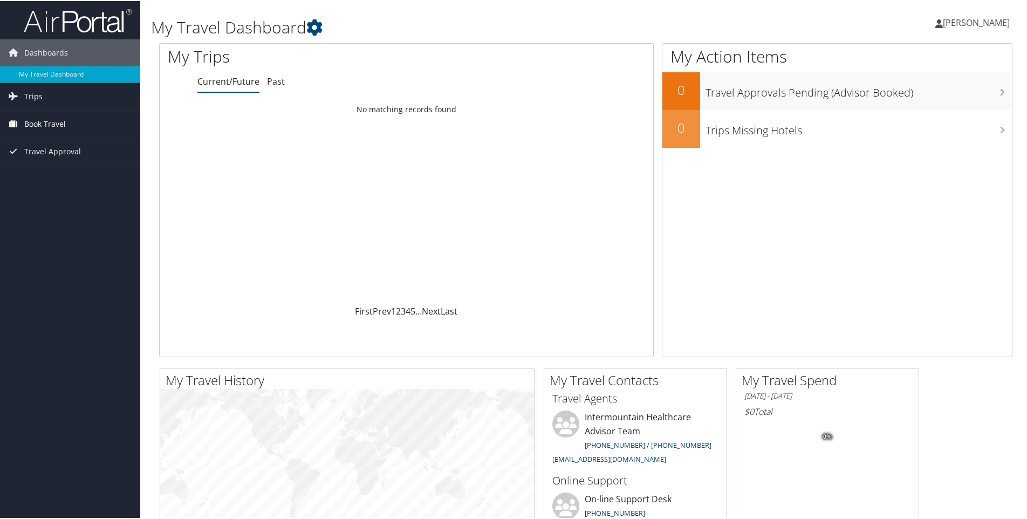 The width and height of the screenshot is (1027, 519). Describe the element at coordinates (276, 80) in the screenshot. I see `a: Past` at that location.